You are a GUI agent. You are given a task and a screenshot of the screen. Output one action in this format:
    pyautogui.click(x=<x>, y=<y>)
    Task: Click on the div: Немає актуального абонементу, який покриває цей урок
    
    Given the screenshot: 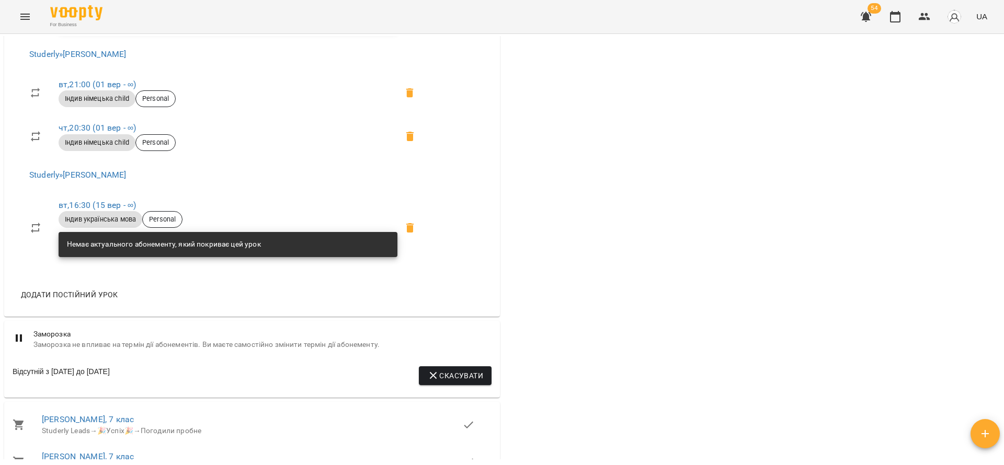 What is the action you would take?
    pyautogui.click(x=164, y=245)
    